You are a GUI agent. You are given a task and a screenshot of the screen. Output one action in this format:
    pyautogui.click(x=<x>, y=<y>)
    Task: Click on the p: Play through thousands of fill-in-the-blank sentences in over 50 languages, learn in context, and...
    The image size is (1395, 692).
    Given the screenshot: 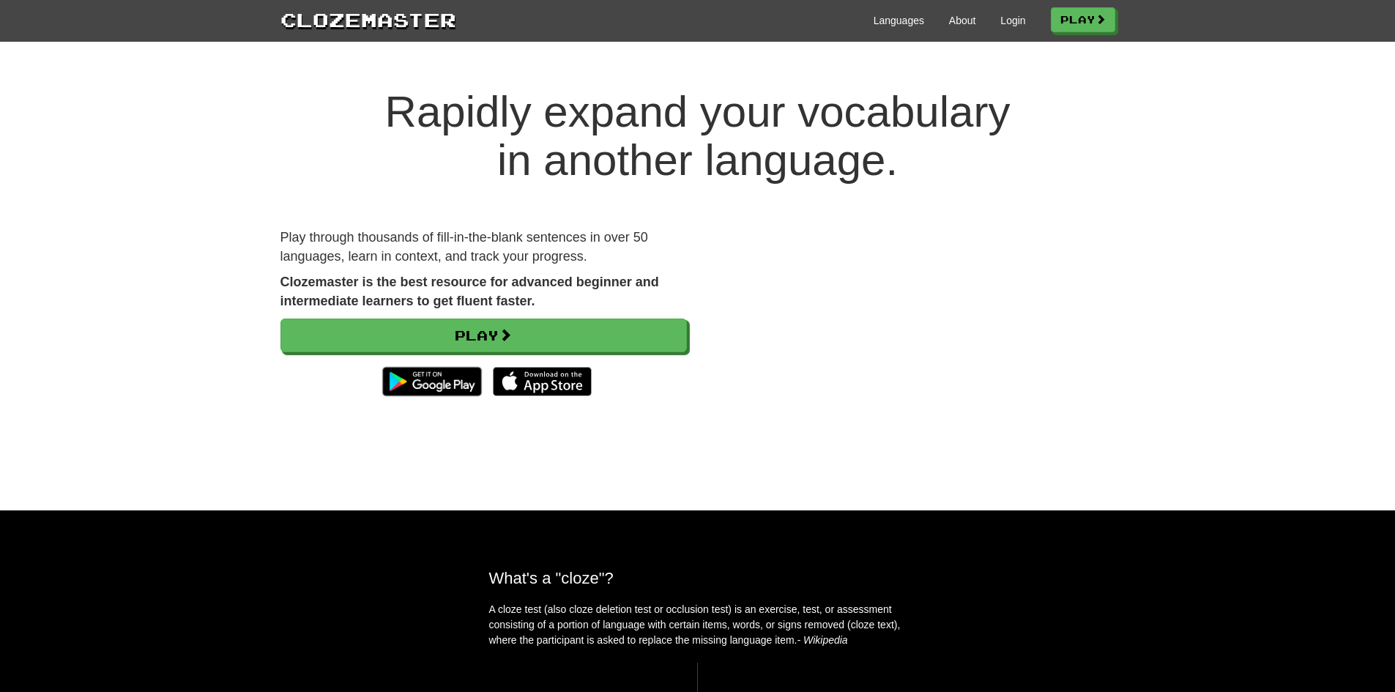 What is the action you would take?
    pyautogui.click(x=483, y=247)
    